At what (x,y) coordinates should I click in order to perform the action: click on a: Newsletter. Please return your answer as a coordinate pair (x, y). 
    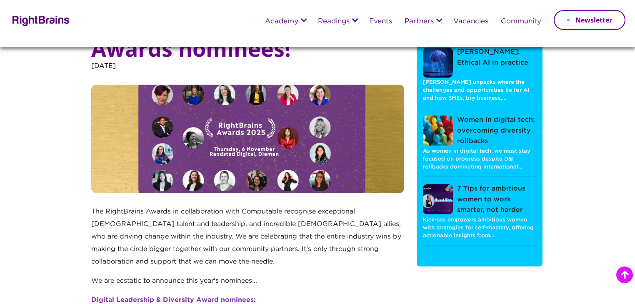
    Looking at the image, I should click on (590, 20).